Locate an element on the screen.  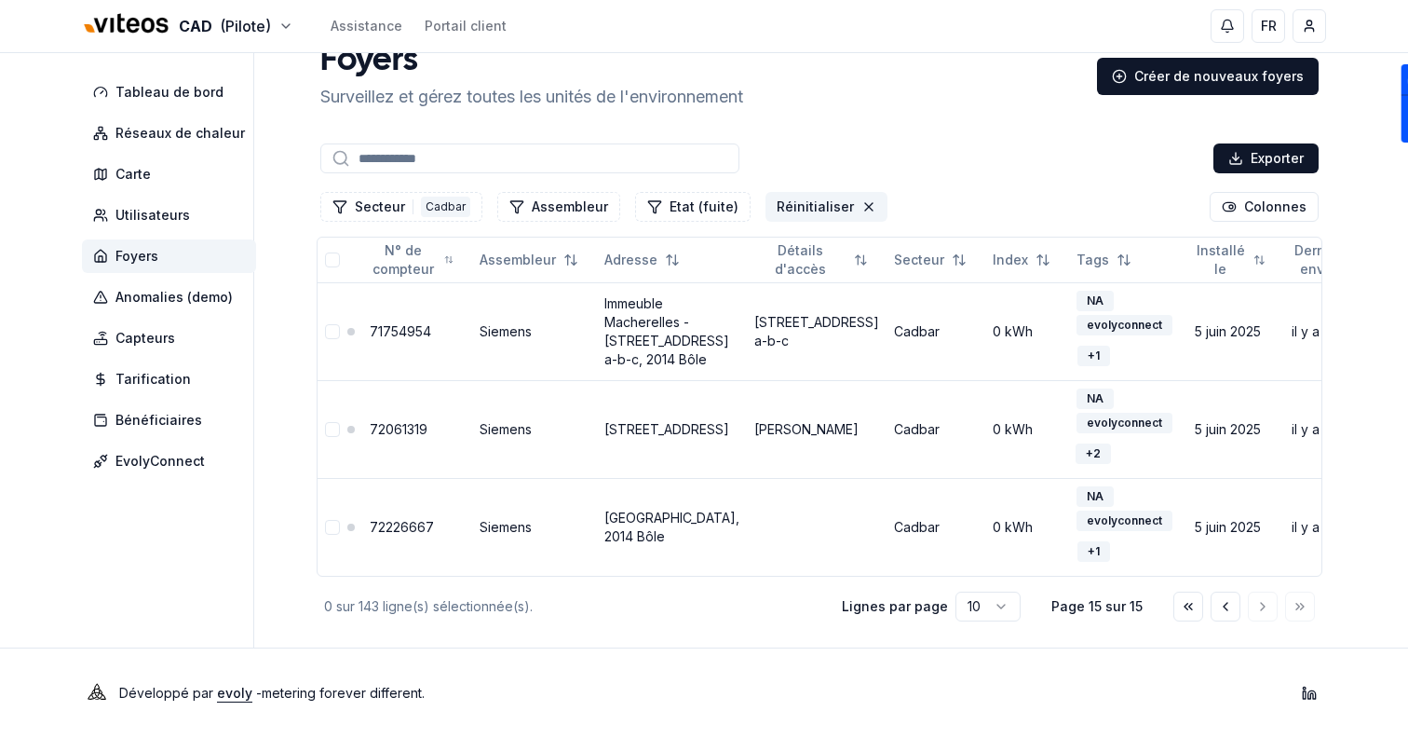
span: Tags is located at coordinates (1093, 260).